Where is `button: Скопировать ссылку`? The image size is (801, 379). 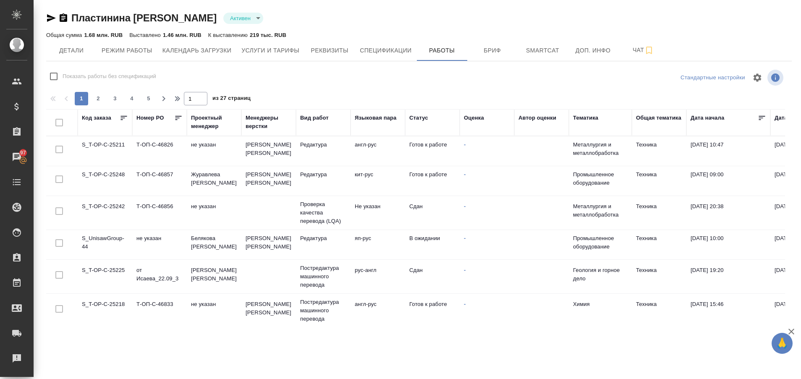 button: Скопировать ссылку is located at coordinates (63, 18).